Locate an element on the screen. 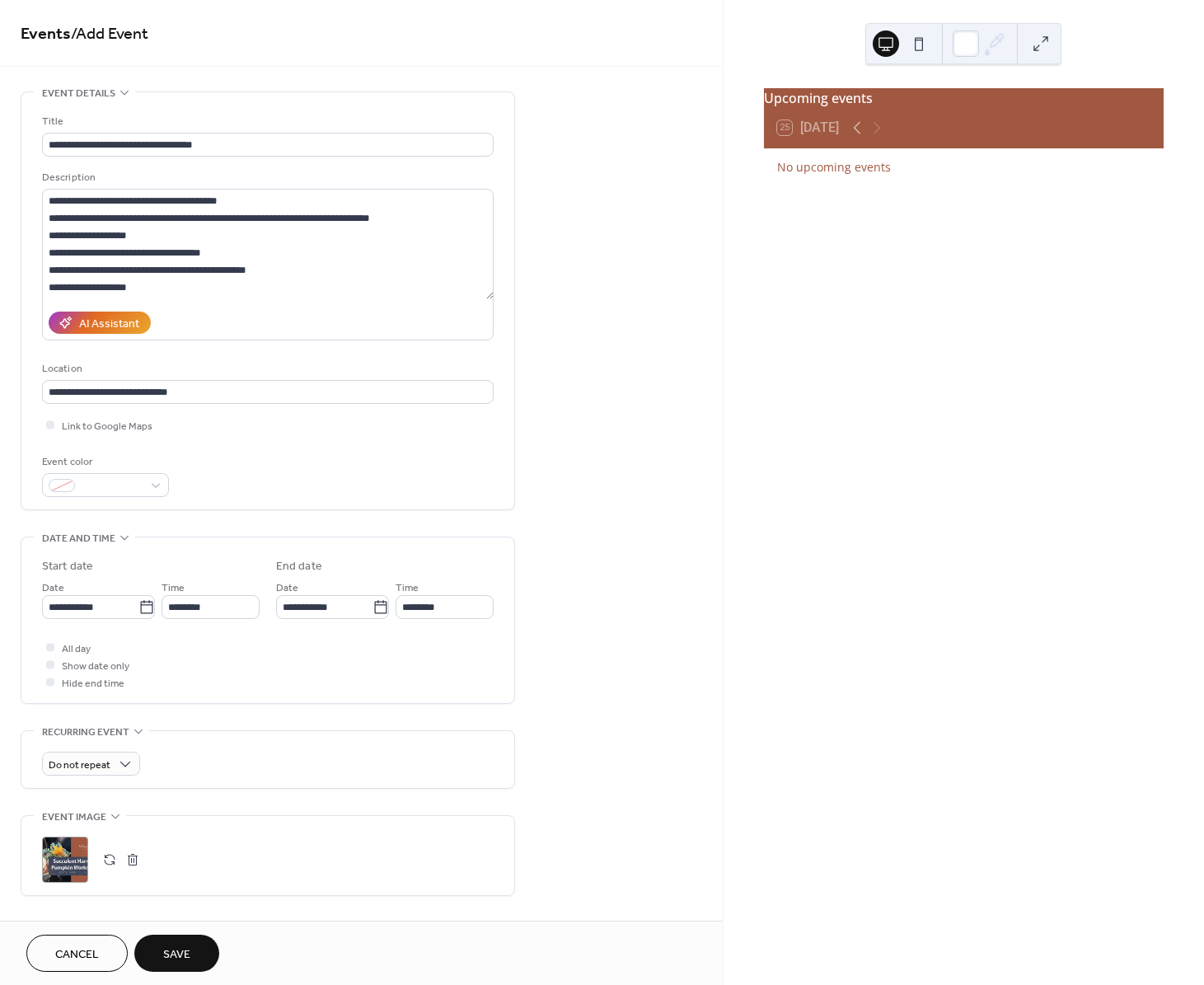 This screenshot has height=985, width=1204. button: Cancel is located at coordinates (77, 953).